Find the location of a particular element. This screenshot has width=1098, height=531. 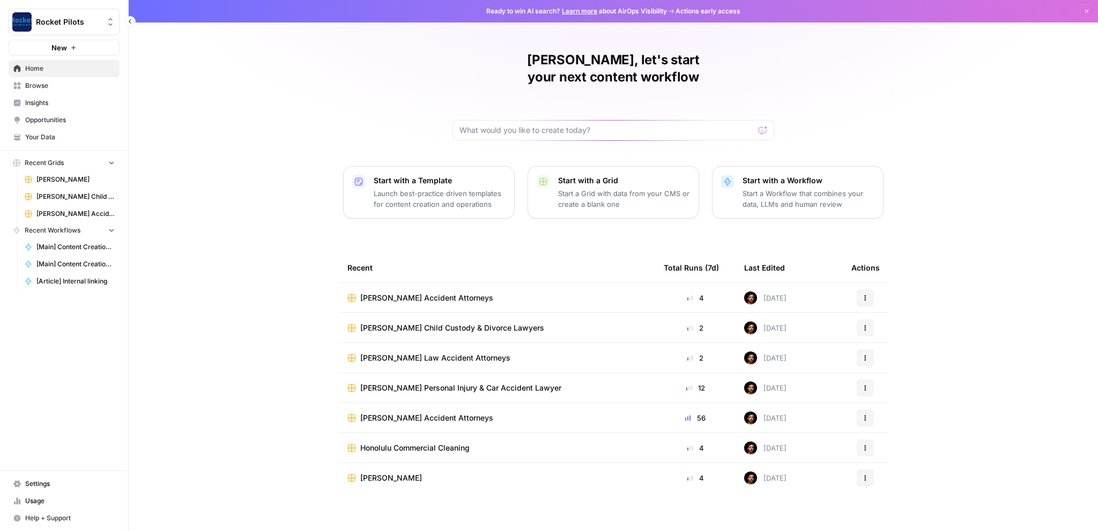

img: Rocket Pilots Logo is located at coordinates (22, 22).